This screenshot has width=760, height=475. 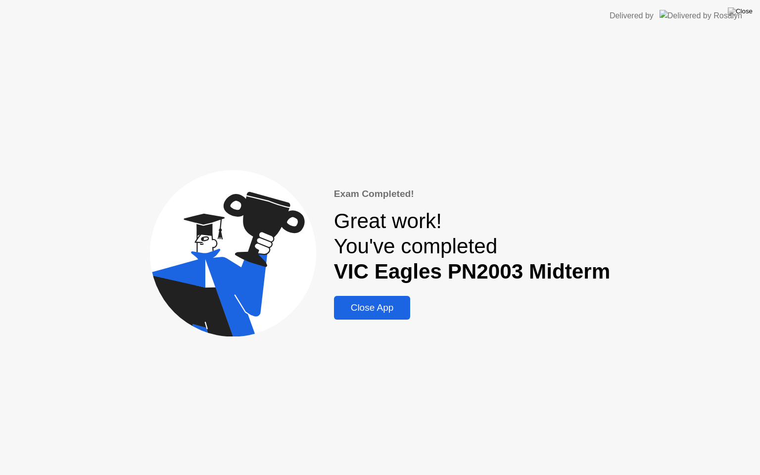 I want to click on div: Great work! You've completed, so click(x=472, y=246).